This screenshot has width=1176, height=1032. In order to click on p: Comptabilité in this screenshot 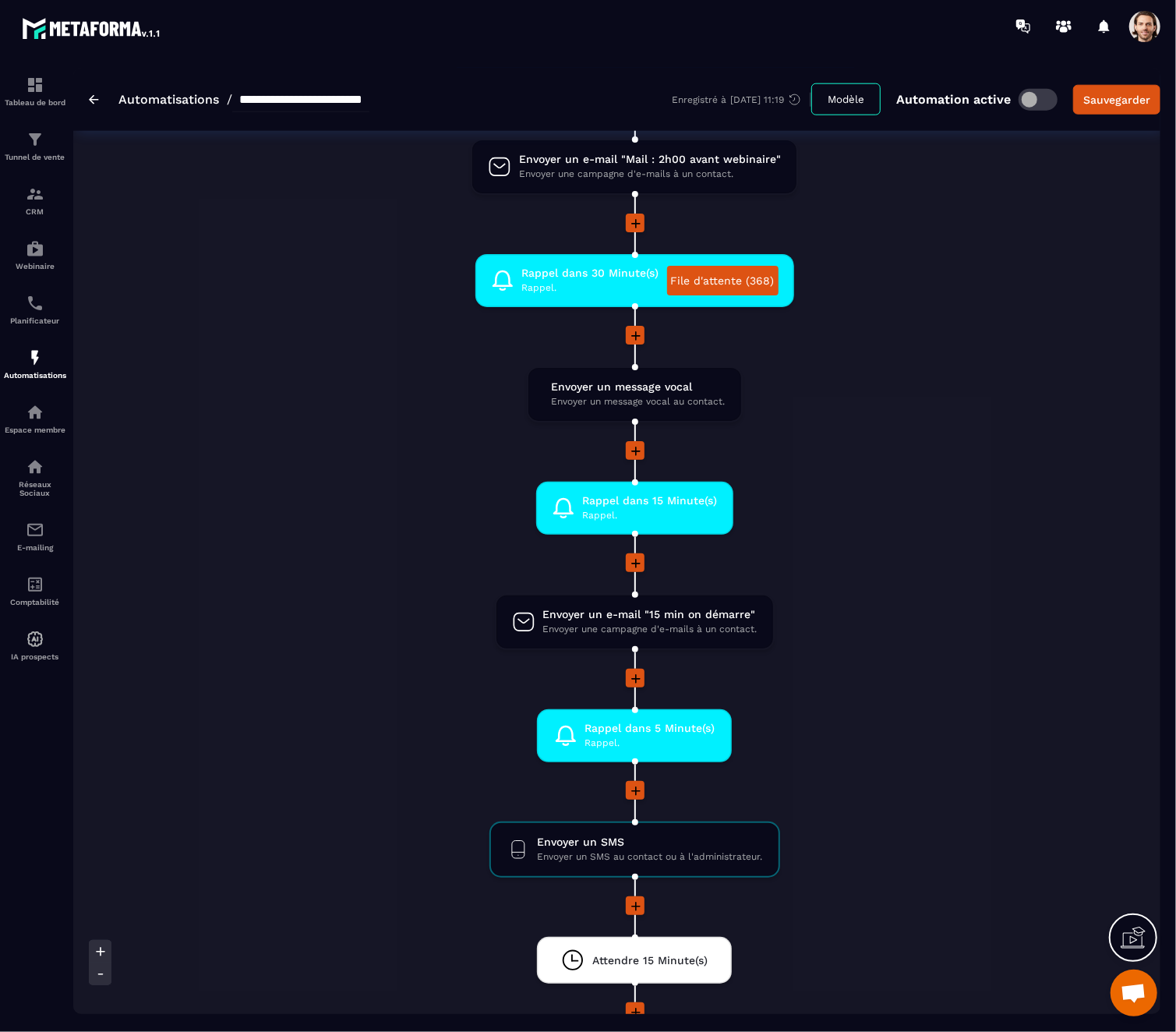, I will do `click(35, 602)`.